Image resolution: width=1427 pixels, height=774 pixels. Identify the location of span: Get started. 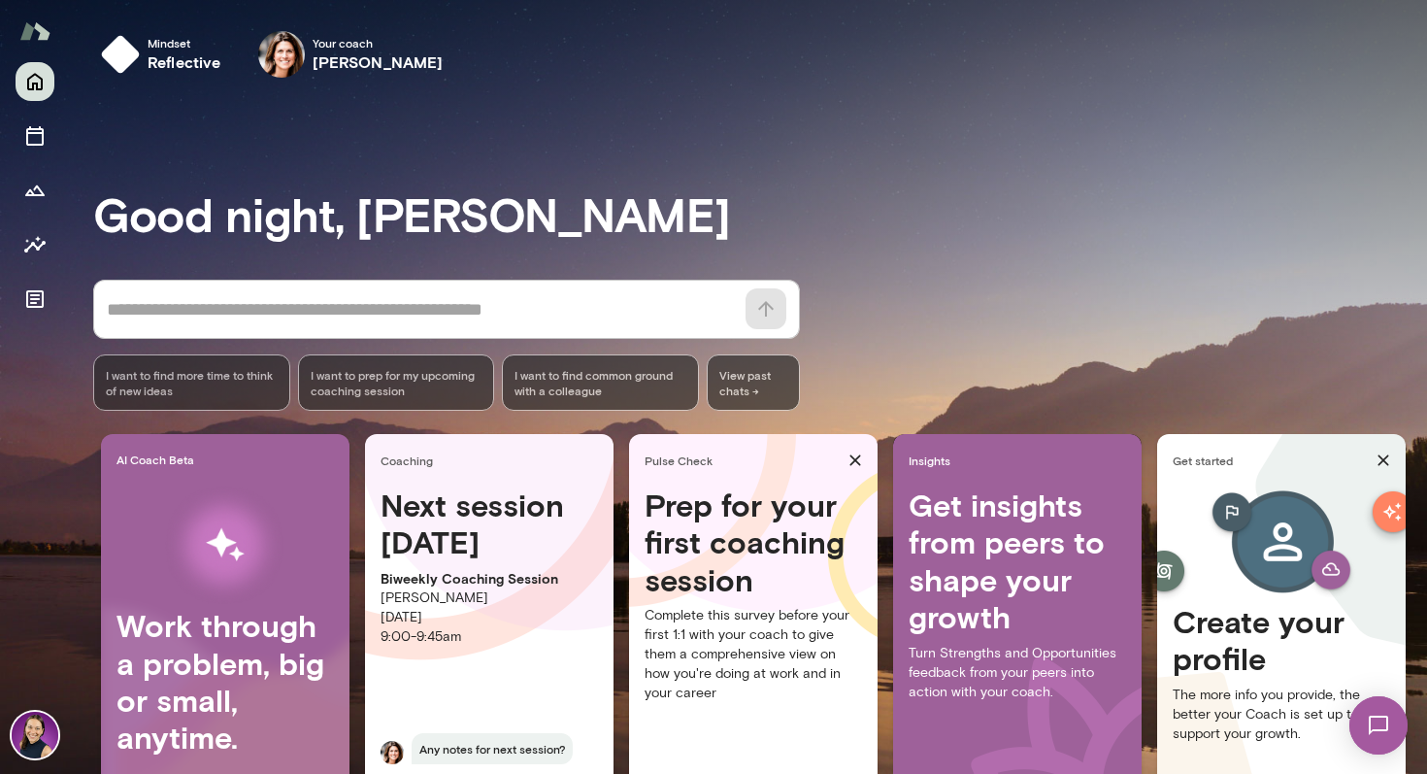
(1271, 460).